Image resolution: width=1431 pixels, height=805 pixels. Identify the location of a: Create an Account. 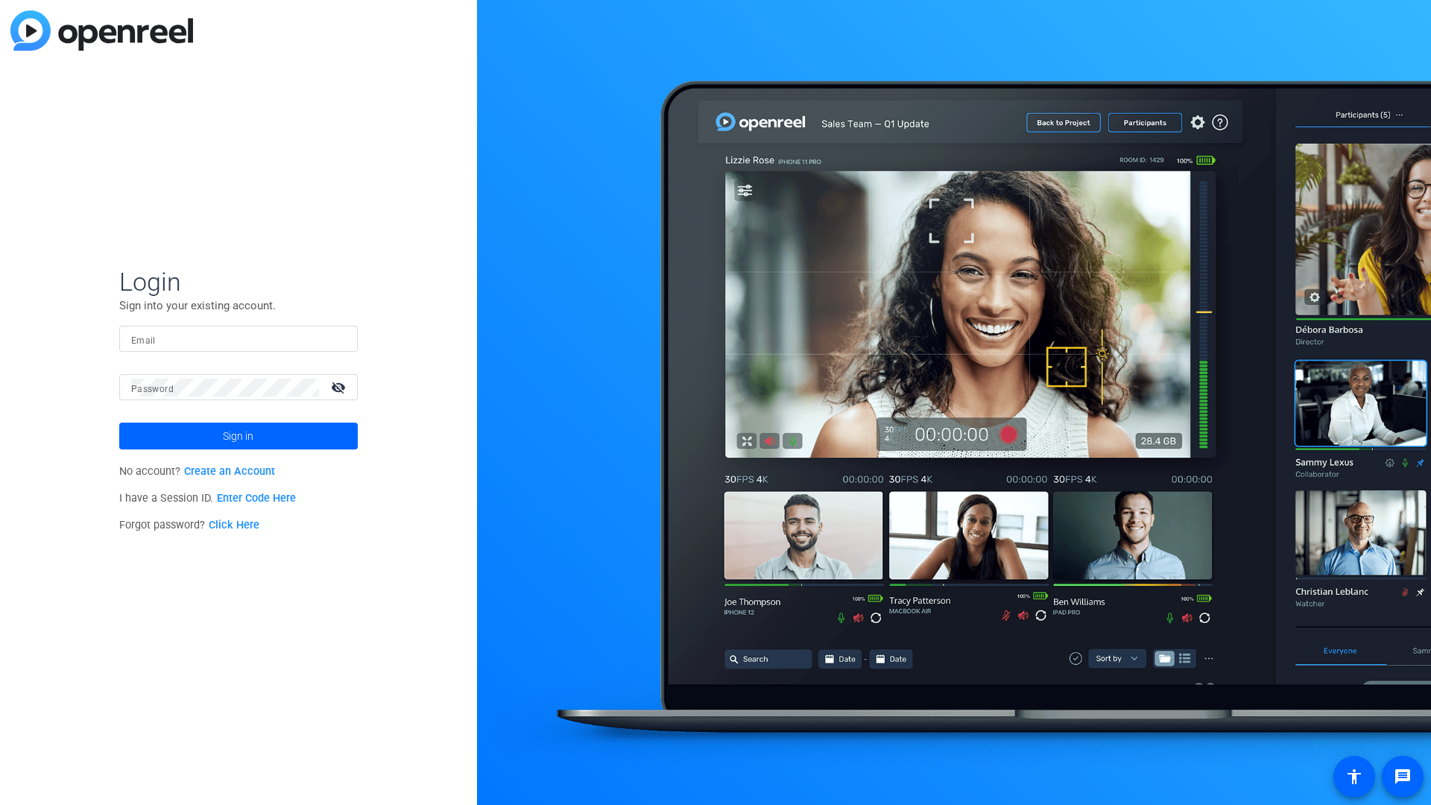
(230, 471).